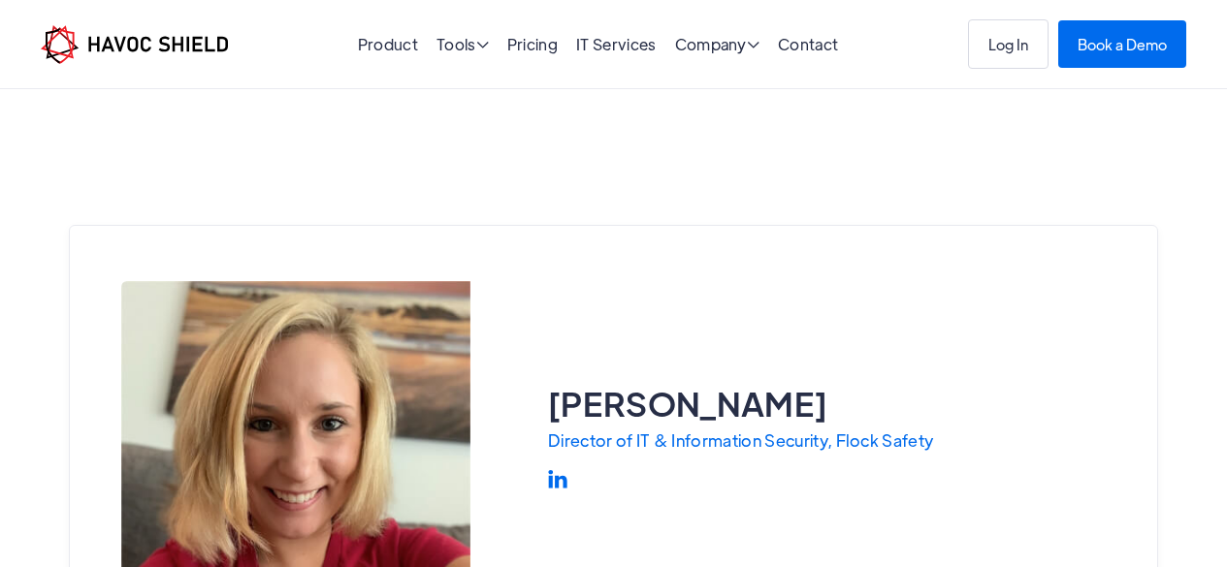  Describe the element at coordinates (718, 46) in the screenshot. I see `div: Company` at that location.